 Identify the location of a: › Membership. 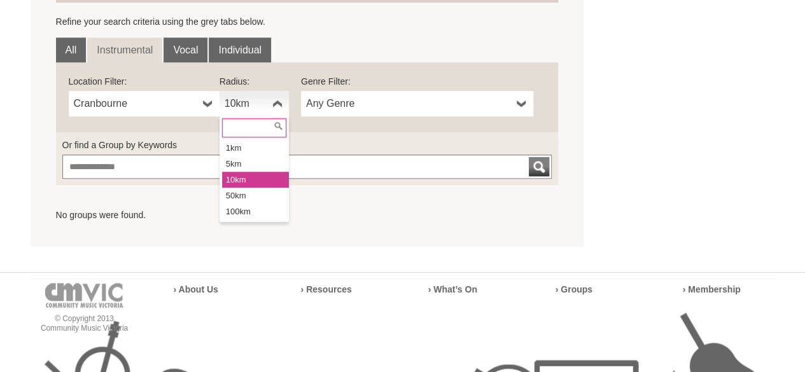
(712, 290).